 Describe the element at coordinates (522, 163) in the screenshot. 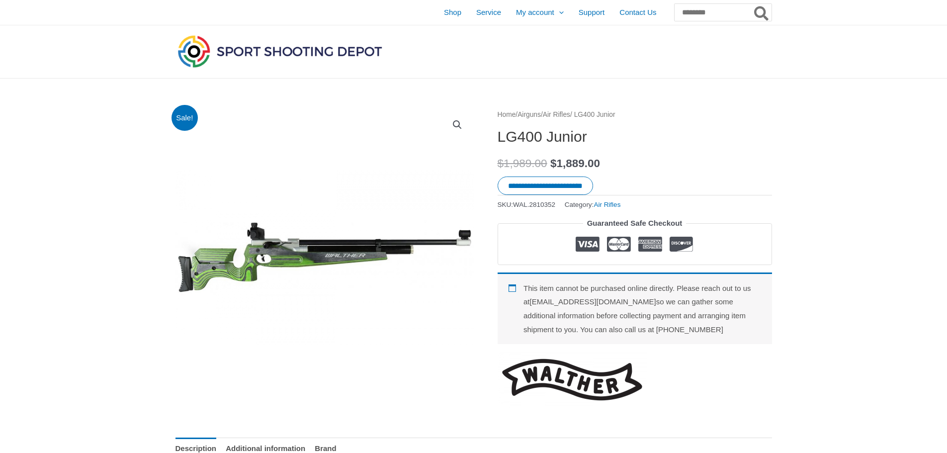

I see `bdi: 1,989.00` at that location.